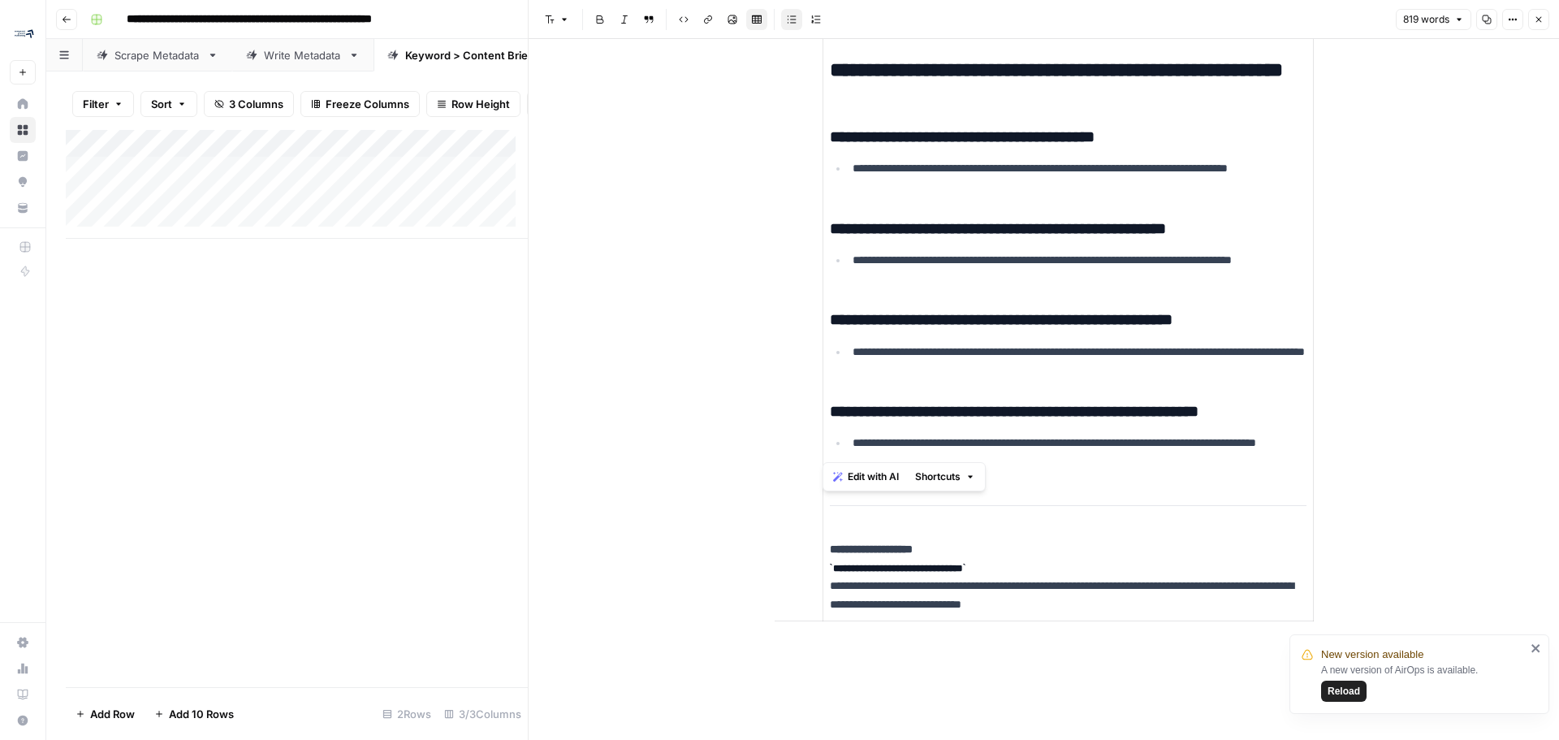 The image size is (1559, 740). I want to click on button: 3 Columns, so click(248, 104).